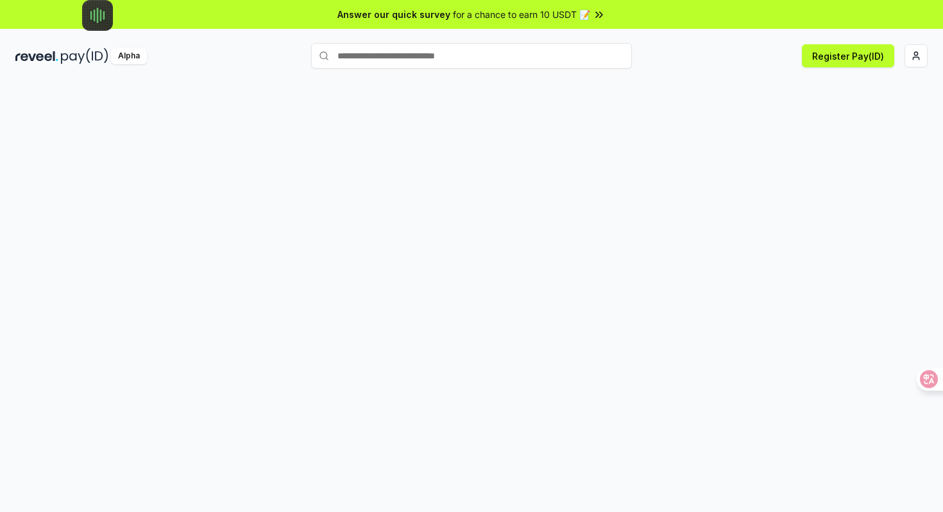 The image size is (943, 512). What do you see at coordinates (394, 14) in the screenshot?
I see `span: Answer our quick survey` at bounding box center [394, 14].